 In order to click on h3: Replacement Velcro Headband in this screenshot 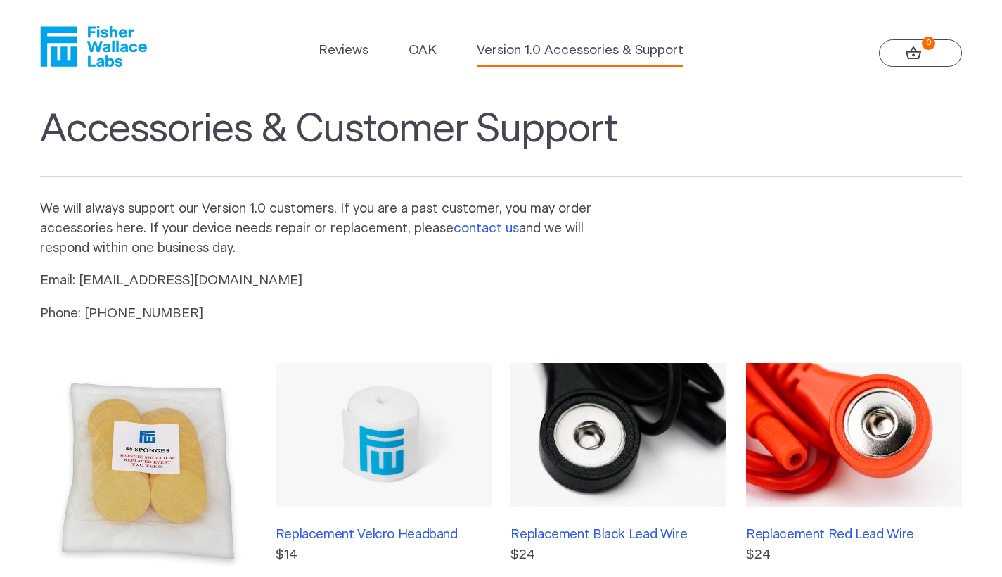, I will do `click(383, 534)`.